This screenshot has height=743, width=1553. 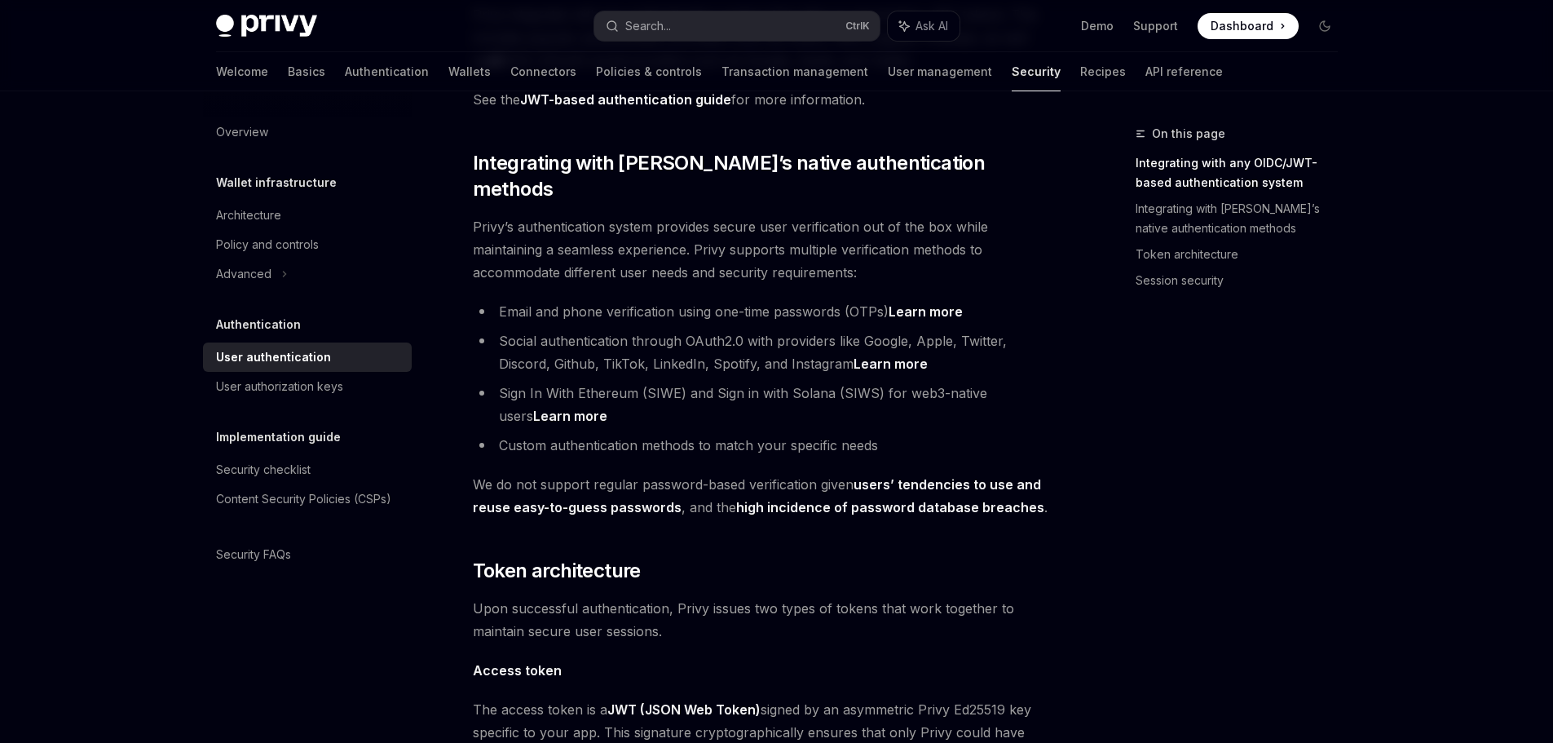 What do you see at coordinates (795, 72) in the screenshot?
I see `a: Transaction management` at bounding box center [795, 72].